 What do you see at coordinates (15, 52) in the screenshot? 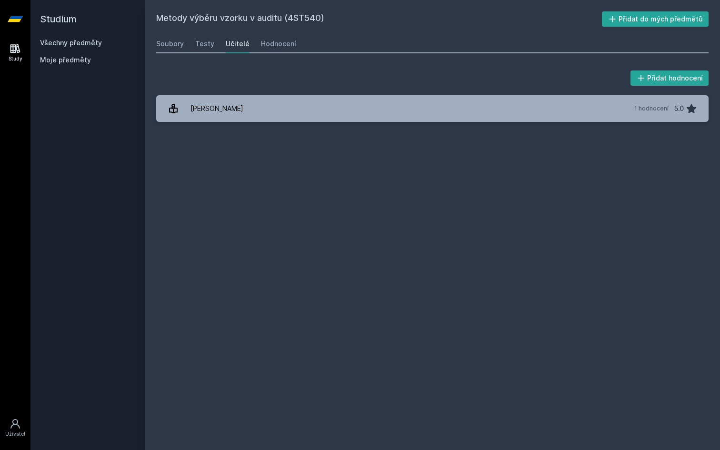
I see `a: Study` at bounding box center [15, 52].